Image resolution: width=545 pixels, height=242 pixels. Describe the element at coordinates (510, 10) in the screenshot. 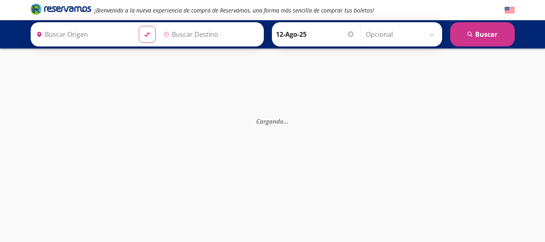

I see `button: English` at that location.